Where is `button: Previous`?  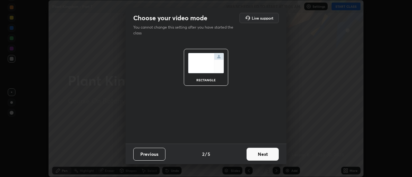
button: Previous is located at coordinates (149, 155).